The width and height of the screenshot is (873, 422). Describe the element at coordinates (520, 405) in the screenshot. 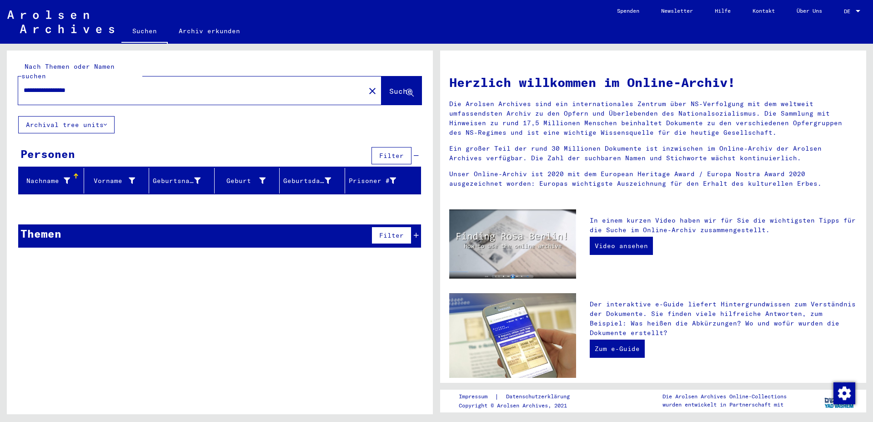

I see `p: Copyright © Arolsen Archives, 2021` at that location.